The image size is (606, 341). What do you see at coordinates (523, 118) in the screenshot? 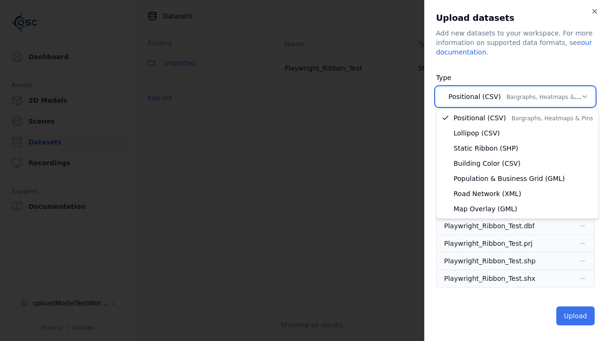
I see `span: Positional (CSV)` at bounding box center [523, 118].